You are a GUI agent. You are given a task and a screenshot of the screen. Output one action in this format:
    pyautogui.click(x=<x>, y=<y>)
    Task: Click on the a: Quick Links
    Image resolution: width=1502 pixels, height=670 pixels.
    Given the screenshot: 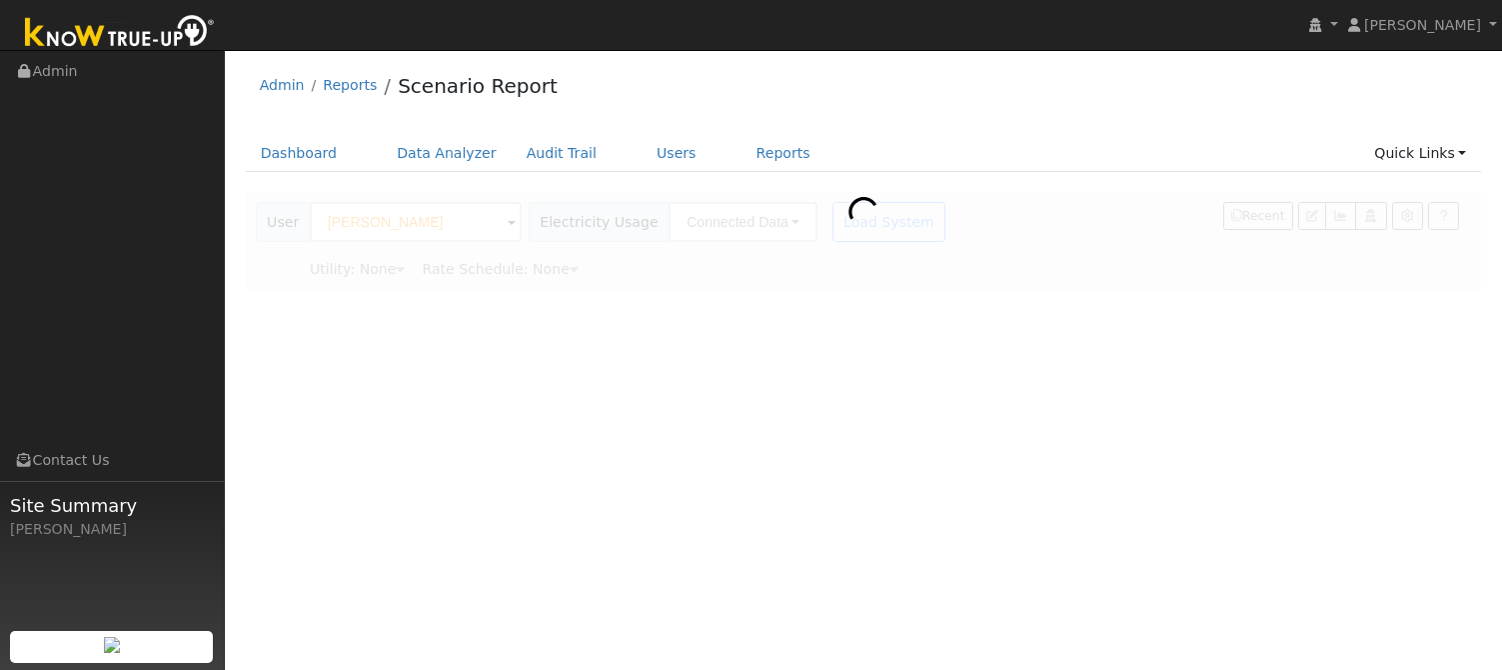 What is the action you would take?
    pyautogui.click(x=1420, y=153)
    